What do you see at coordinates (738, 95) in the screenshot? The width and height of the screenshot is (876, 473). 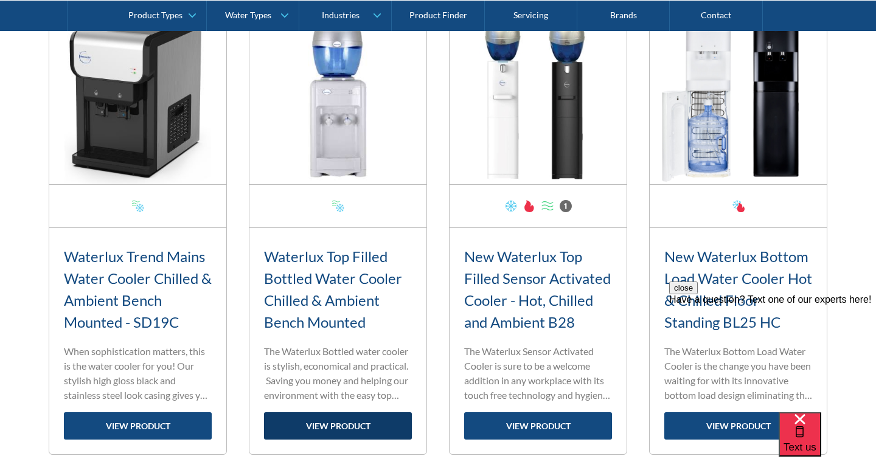 I see `img: New Waterlux Bottom Load Water Cooler Hot & Chilled Floor Standing BL25 HC` at bounding box center [738, 95].